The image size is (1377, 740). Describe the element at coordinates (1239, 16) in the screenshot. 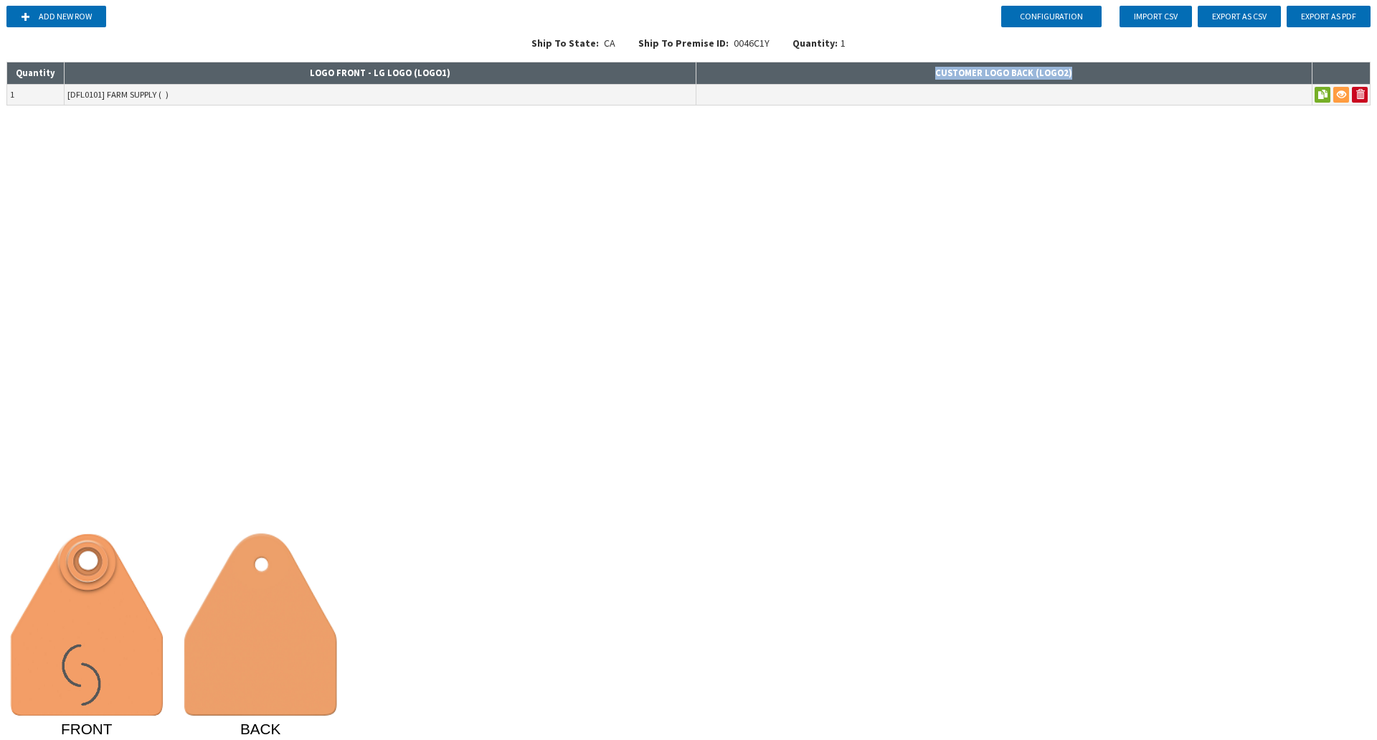

I see `button: Export as CSV` at that location.